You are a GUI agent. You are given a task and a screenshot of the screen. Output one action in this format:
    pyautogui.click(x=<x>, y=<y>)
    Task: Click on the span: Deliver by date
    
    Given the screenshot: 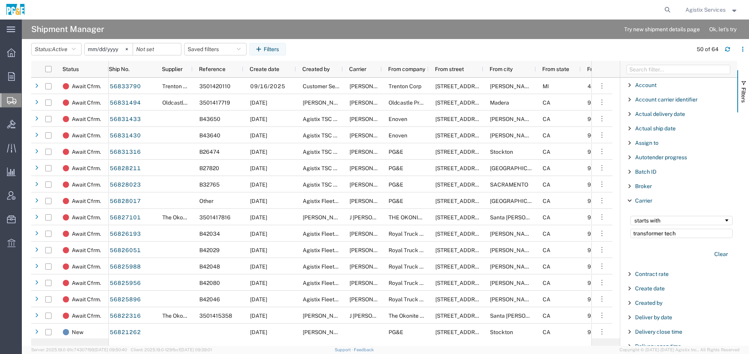 What is the action you would take?
    pyautogui.click(x=654, y=317)
    